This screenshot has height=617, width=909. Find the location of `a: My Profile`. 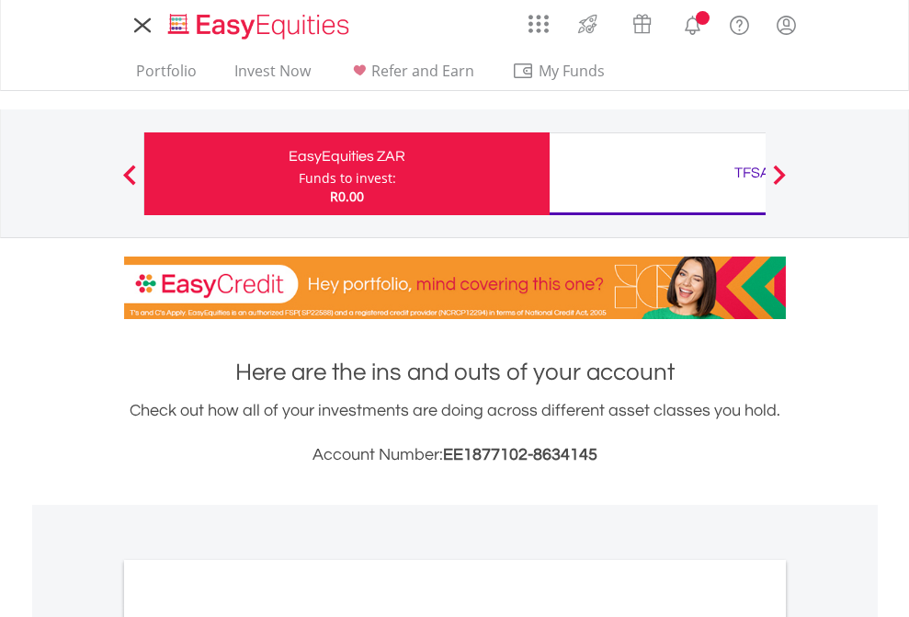

a: My Profile is located at coordinates (786, 25).